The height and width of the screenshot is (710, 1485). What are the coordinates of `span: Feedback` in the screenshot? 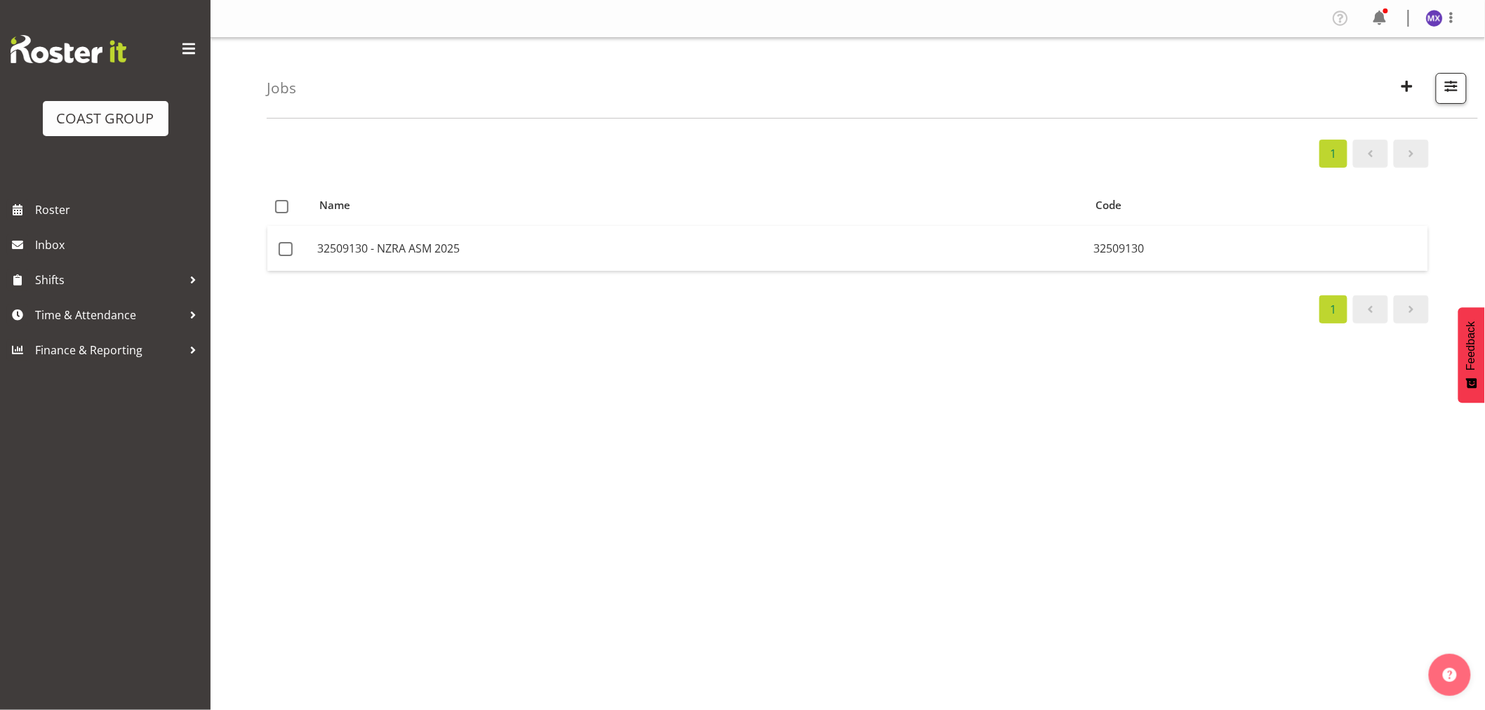 It's located at (1472, 346).